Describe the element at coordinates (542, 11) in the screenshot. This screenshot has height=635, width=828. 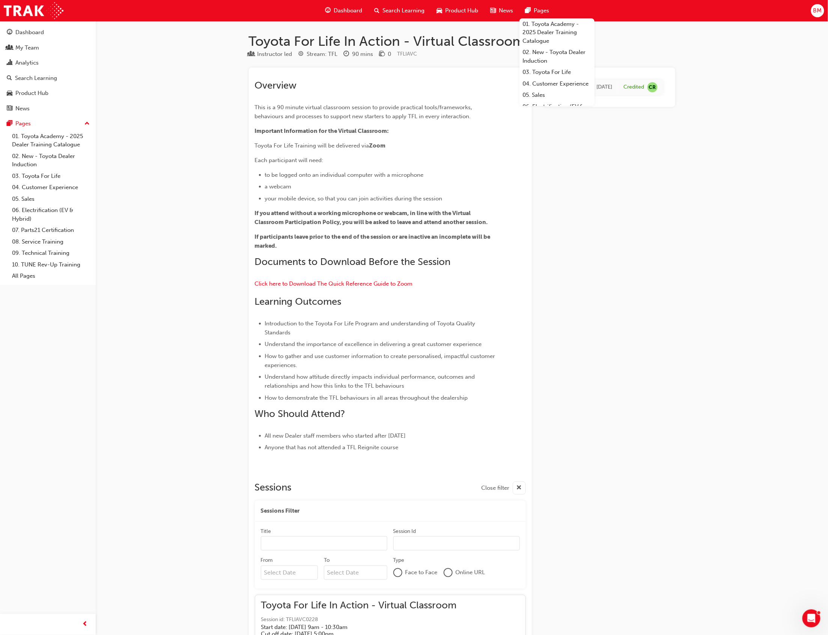
I see `span: Pages` at that location.